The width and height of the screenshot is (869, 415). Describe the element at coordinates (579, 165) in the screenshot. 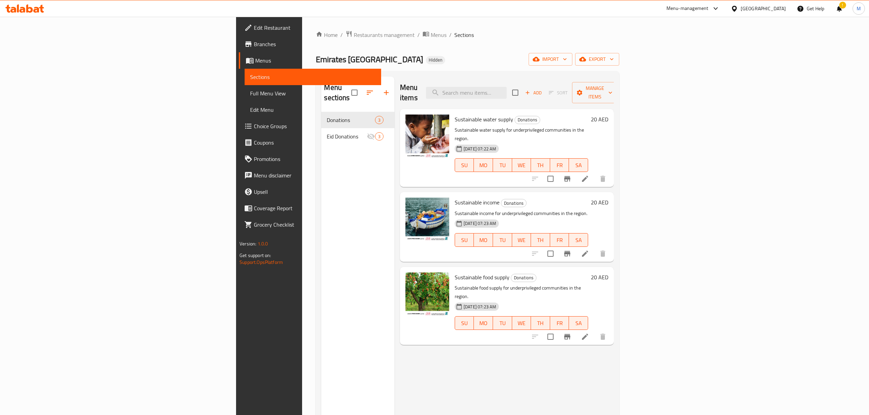

I see `button: SA` at that location.